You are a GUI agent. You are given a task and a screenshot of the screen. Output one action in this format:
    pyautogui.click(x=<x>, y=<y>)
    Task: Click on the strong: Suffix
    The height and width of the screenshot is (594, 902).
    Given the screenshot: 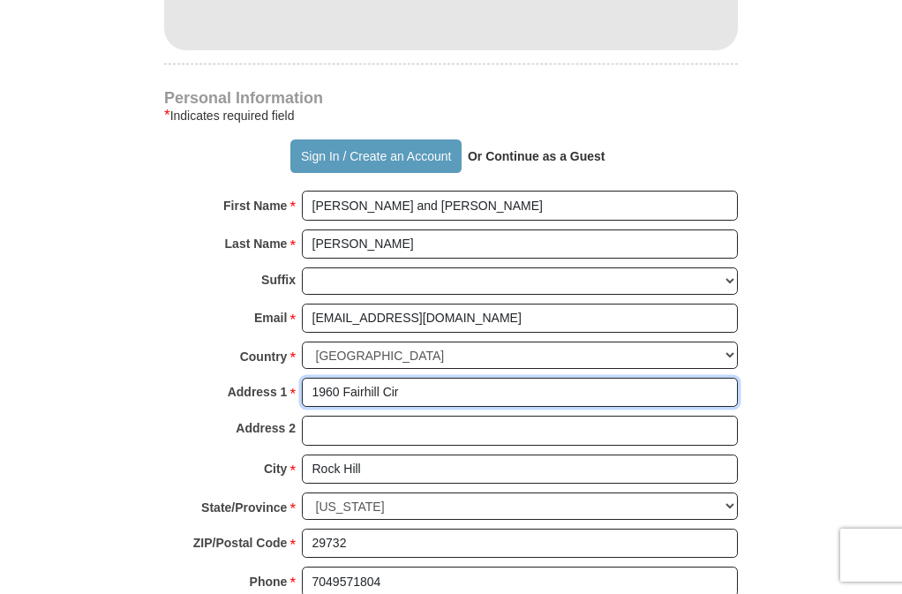 What is the action you would take?
    pyautogui.click(x=278, y=280)
    